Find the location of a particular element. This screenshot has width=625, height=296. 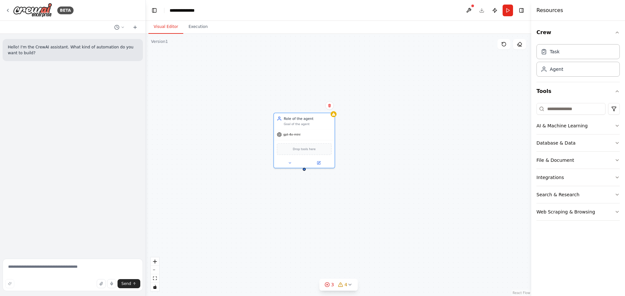

button: Search & Research is located at coordinates (578, 195).